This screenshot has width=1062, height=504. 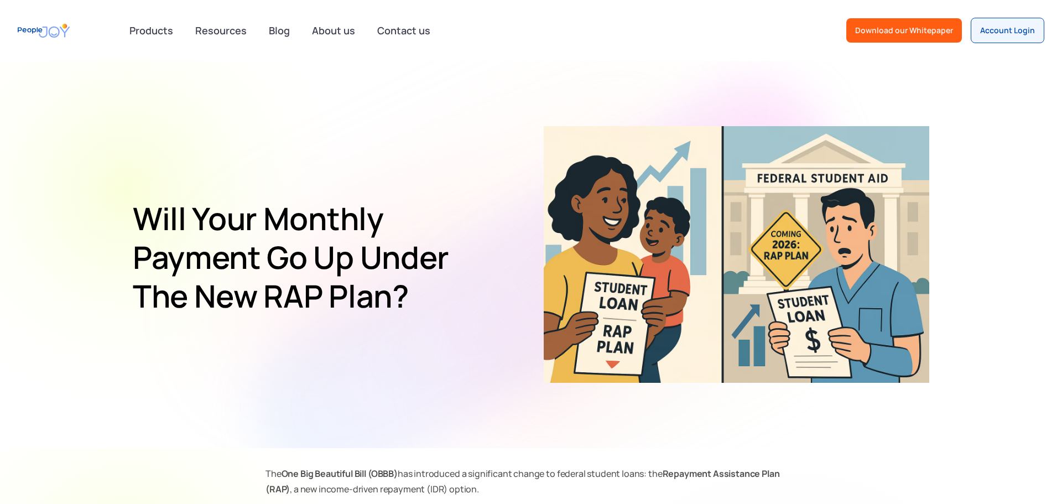 What do you see at coordinates (151, 30) in the screenshot?
I see `div: Products` at bounding box center [151, 30].